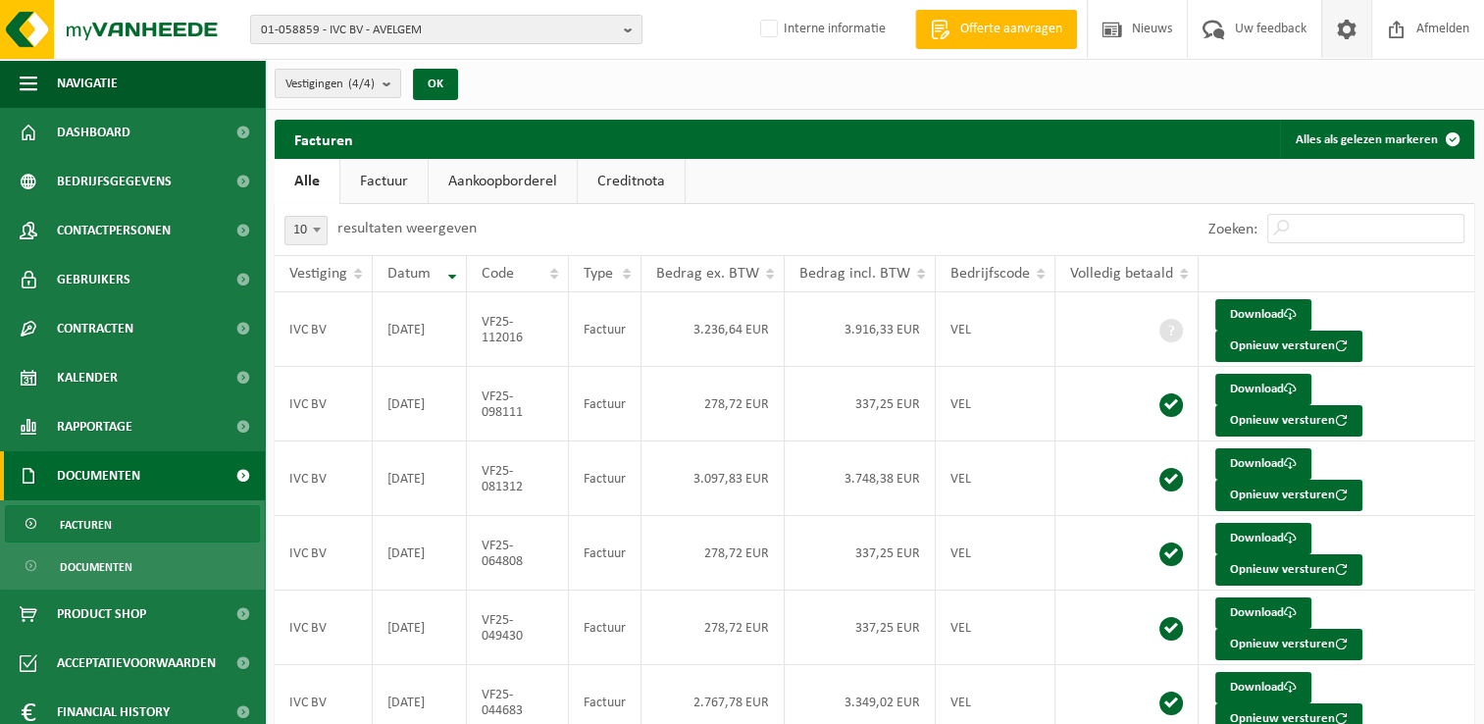  I want to click on label: Zoeken:, so click(1233, 230).